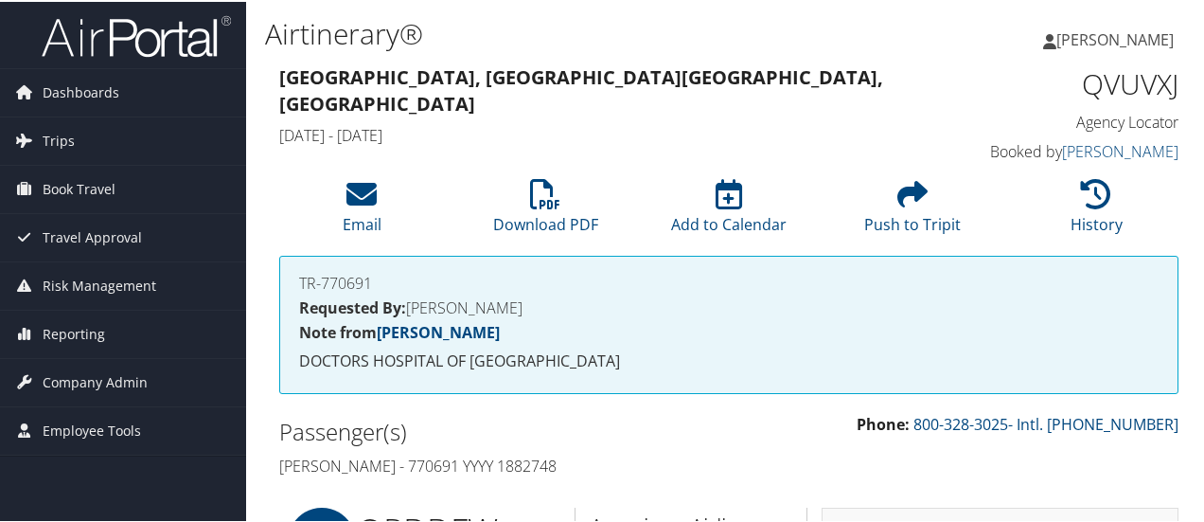 The height and width of the screenshot is (522, 1204). Describe the element at coordinates (352, 306) in the screenshot. I see `strong: Requested By:` at that location.